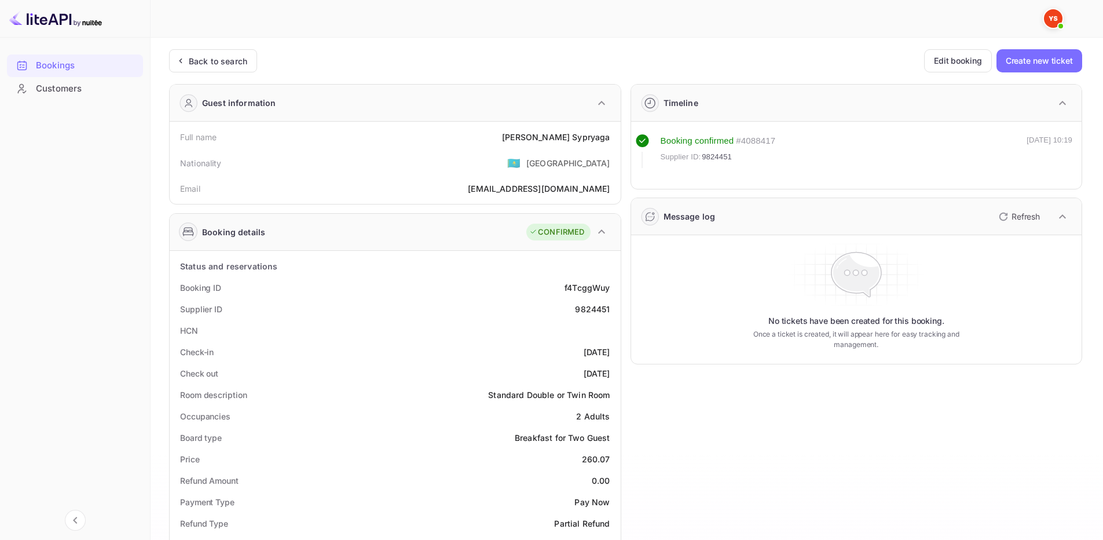 The height and width of the screenshot is (540, 1103). I want to click on div: Occupancies, so click(205, 416).